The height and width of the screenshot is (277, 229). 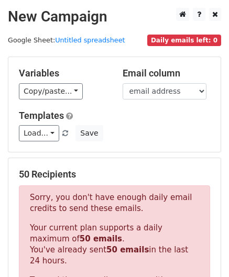 What do you see at coordinates (63, 73) in the screenshot?
I see `h5: Variables` at bounding box center [63, 73].